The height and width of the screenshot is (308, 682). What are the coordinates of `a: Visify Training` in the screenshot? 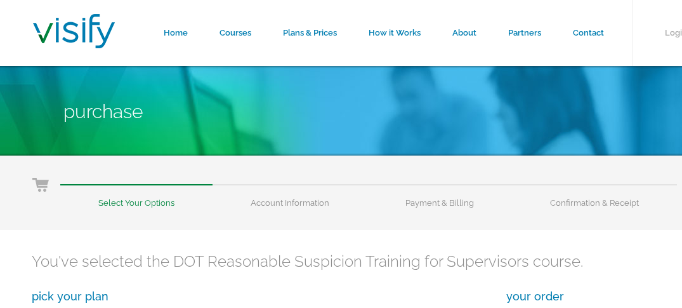 It's located at (74, 42).